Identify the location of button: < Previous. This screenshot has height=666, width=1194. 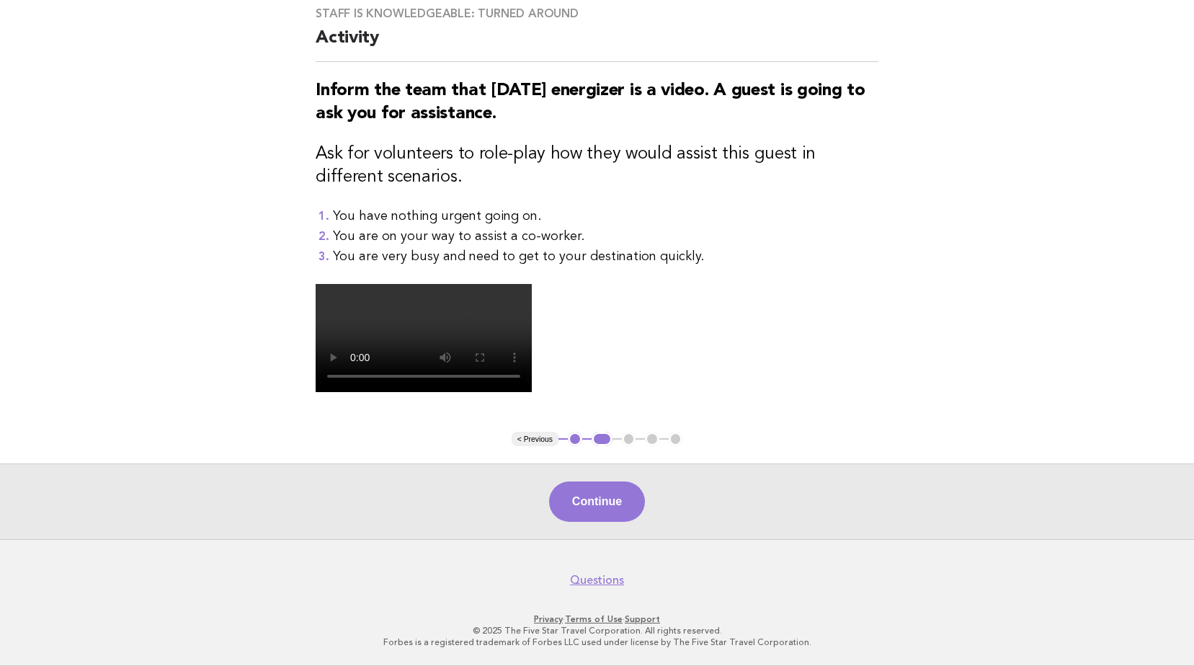
(535, 439).